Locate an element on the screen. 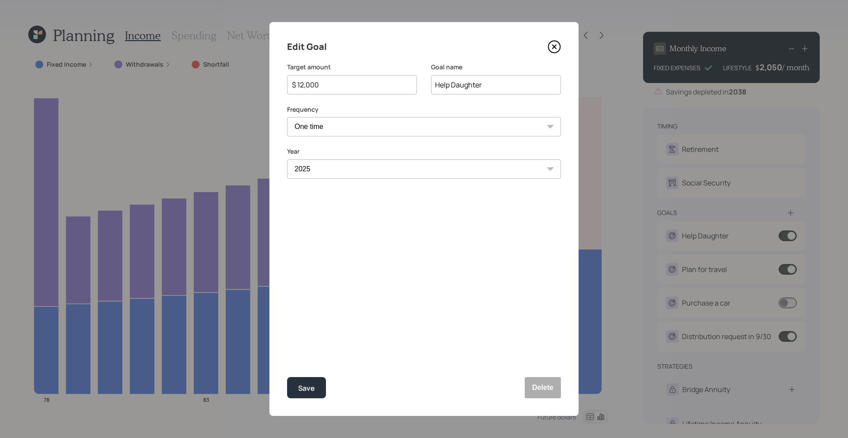 The width and height of the screenshot is (848, 438). label: Year is located at coordinates (424, 151).